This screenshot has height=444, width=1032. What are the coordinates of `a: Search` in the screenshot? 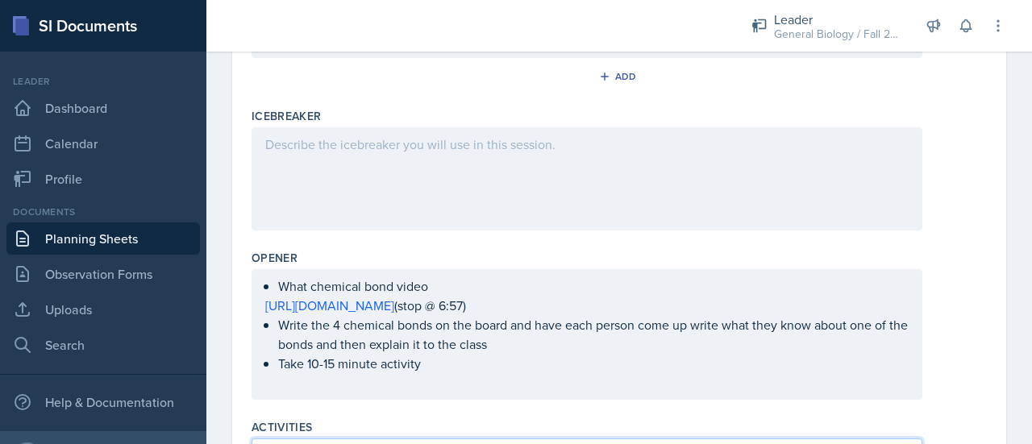 It's located at (103, 345).